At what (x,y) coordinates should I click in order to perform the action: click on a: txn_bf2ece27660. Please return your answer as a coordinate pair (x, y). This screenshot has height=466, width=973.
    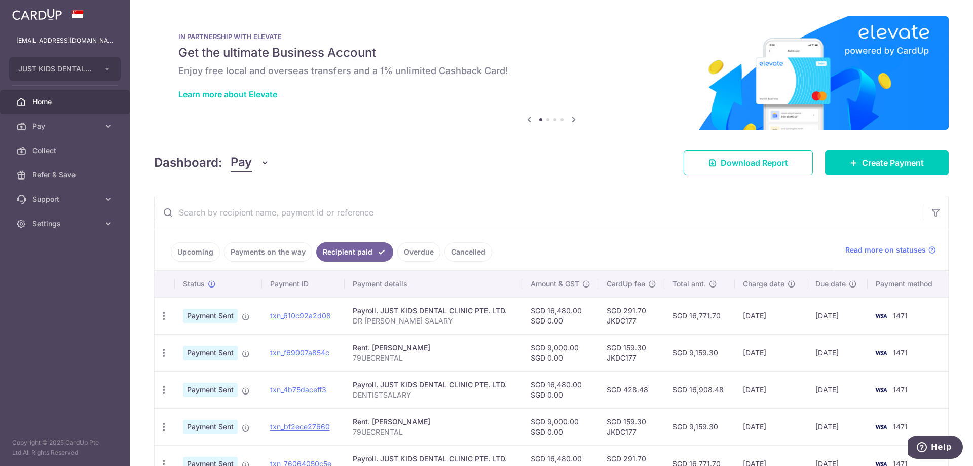
    Looking at the image, I should click on (300, 426).